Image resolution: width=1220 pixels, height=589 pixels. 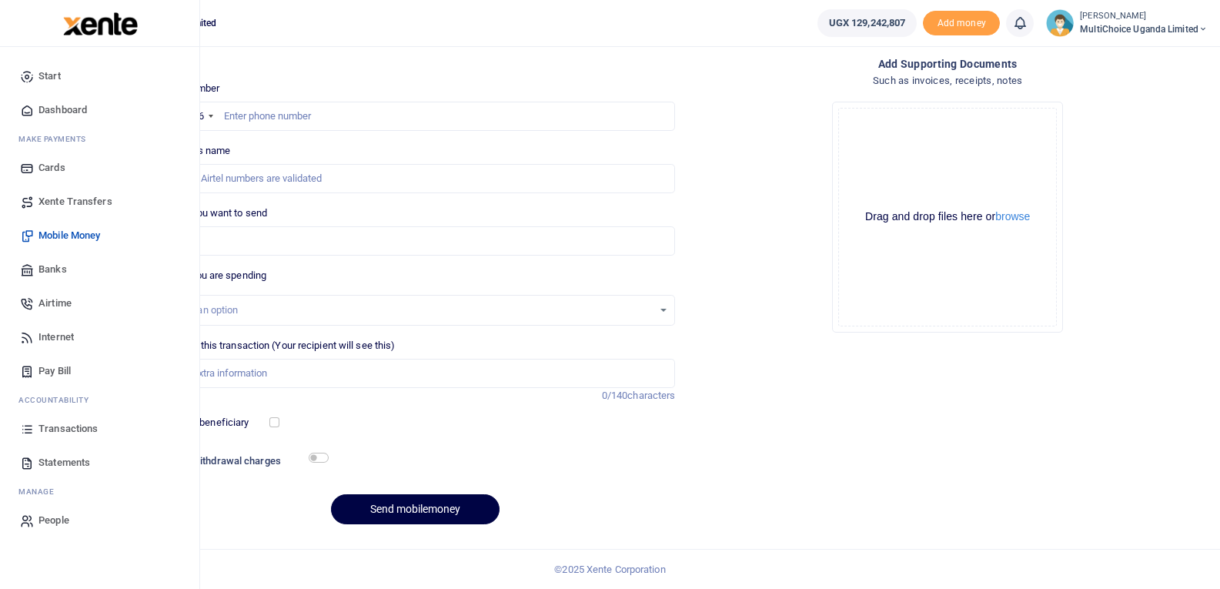 I want to click on button: Send mobilemoney, so click(x=415, y=509).